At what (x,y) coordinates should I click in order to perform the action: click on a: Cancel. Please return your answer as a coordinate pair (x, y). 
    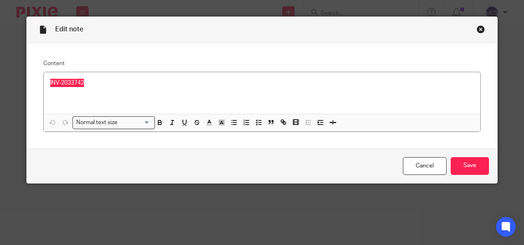
    Looking at the image, I should click on (425, 166).